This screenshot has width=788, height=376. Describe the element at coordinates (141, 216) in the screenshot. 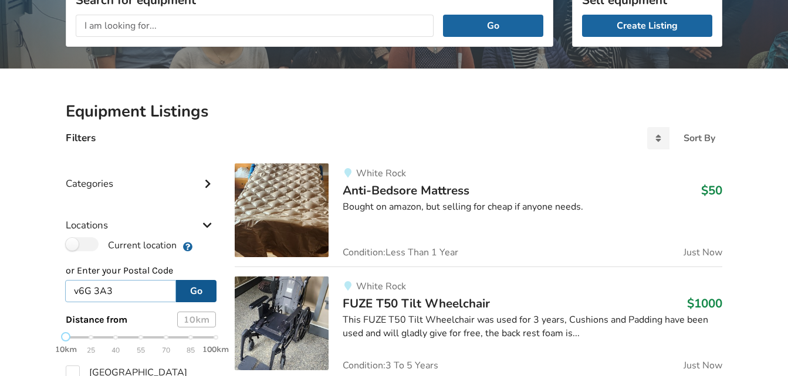

I see `div: Locations` at that location.